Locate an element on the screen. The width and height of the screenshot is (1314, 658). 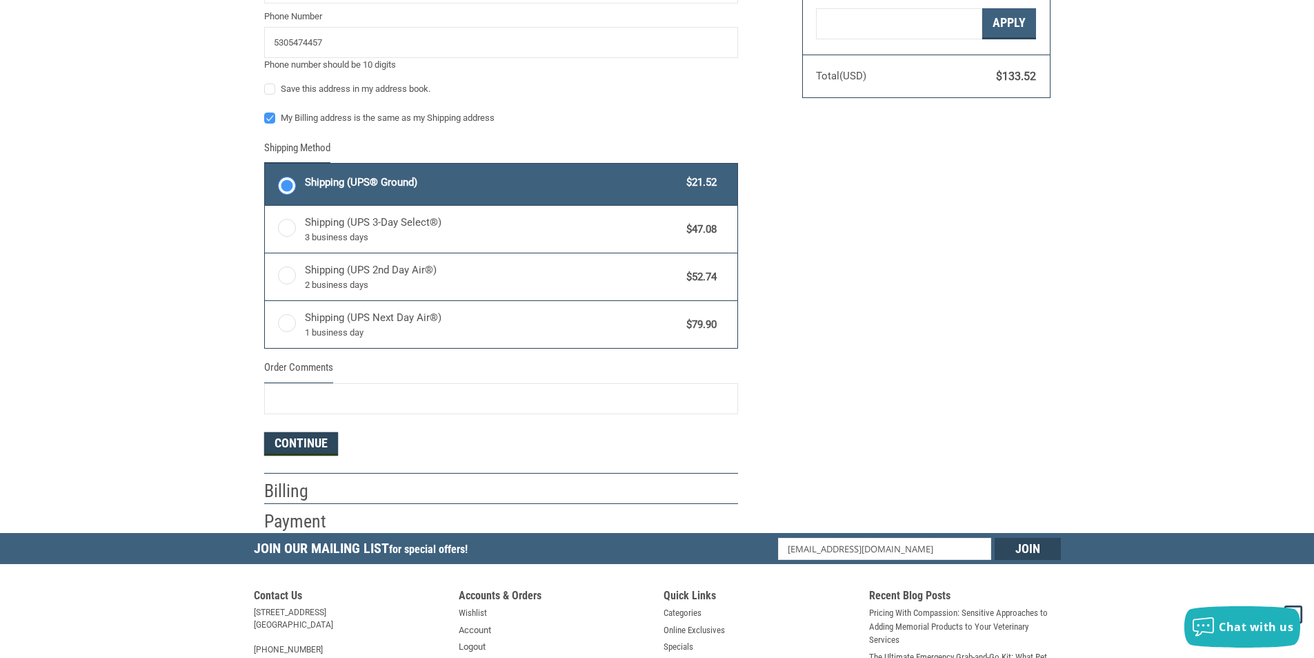
a: Pricing With Compassion: Sensitive Approaches to Adding Memorial Products to Your Veterinary Serv... is located at coordinates (965, 626).